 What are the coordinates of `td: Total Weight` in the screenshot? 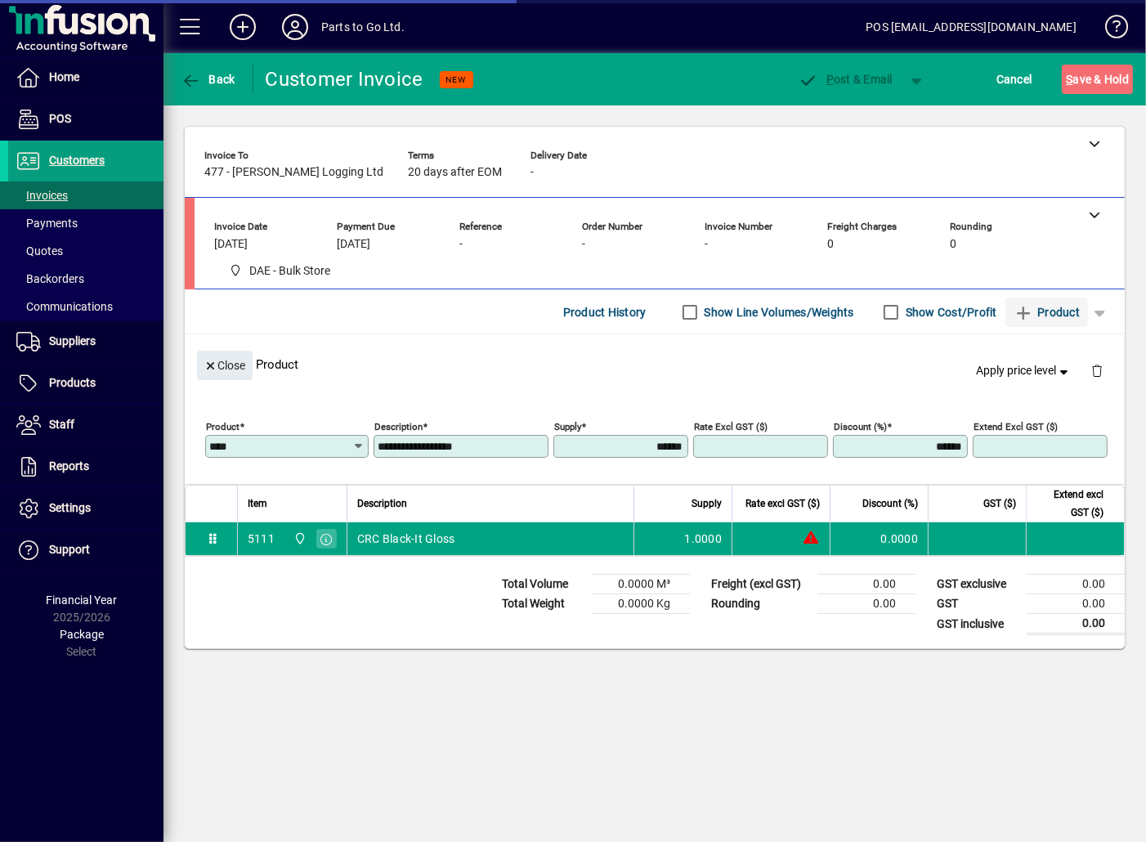 It's located at (543, 604).